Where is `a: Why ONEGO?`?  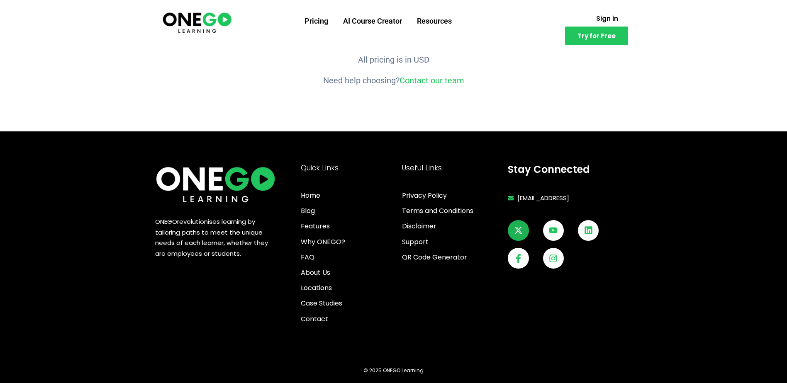
a: Why ONEGO? is located at coordinates (349, 242).